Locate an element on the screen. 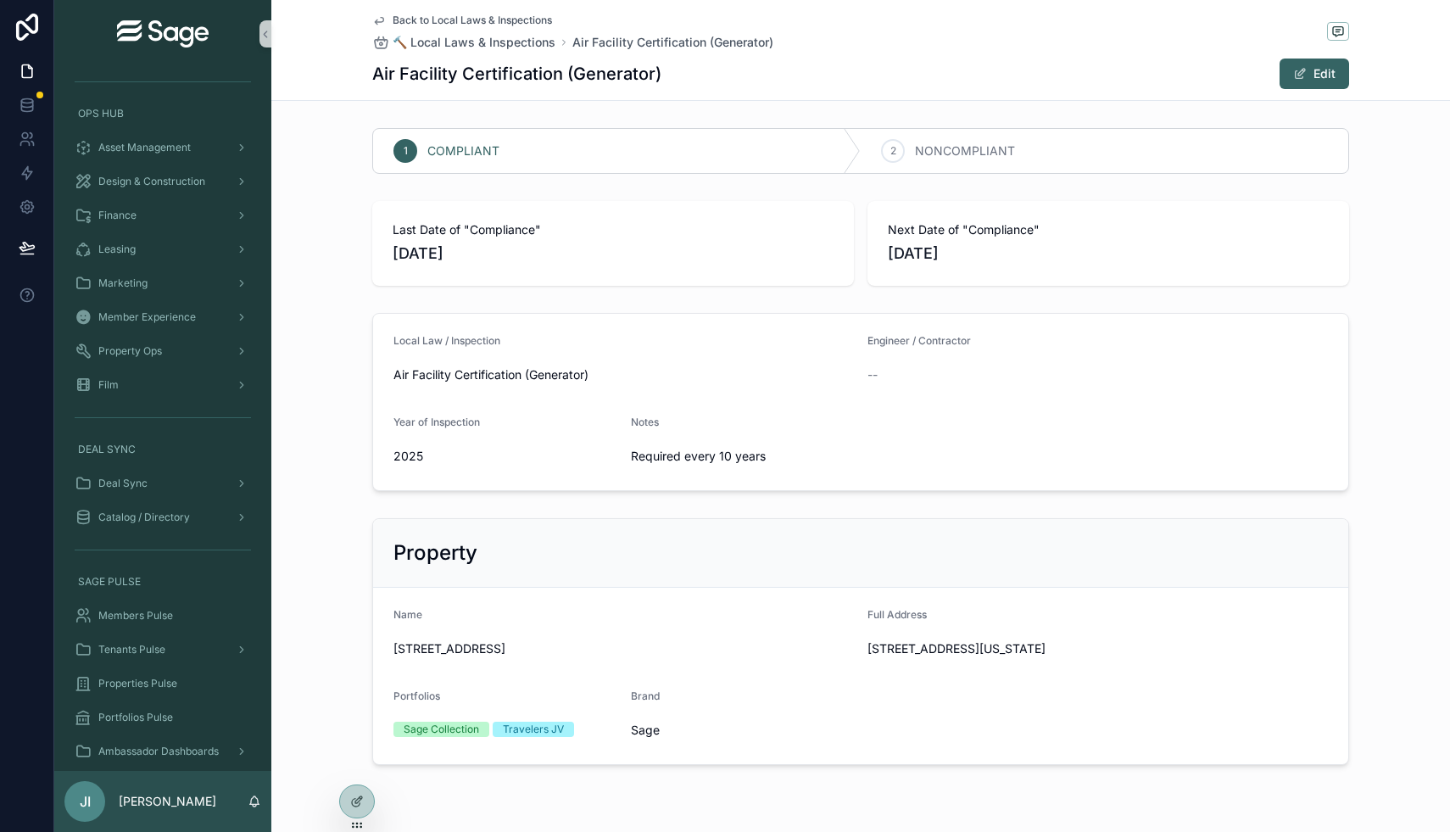 The width and height of the screenshot is (1450, 832). a: Property Ops is located at coordinates (163, 351).